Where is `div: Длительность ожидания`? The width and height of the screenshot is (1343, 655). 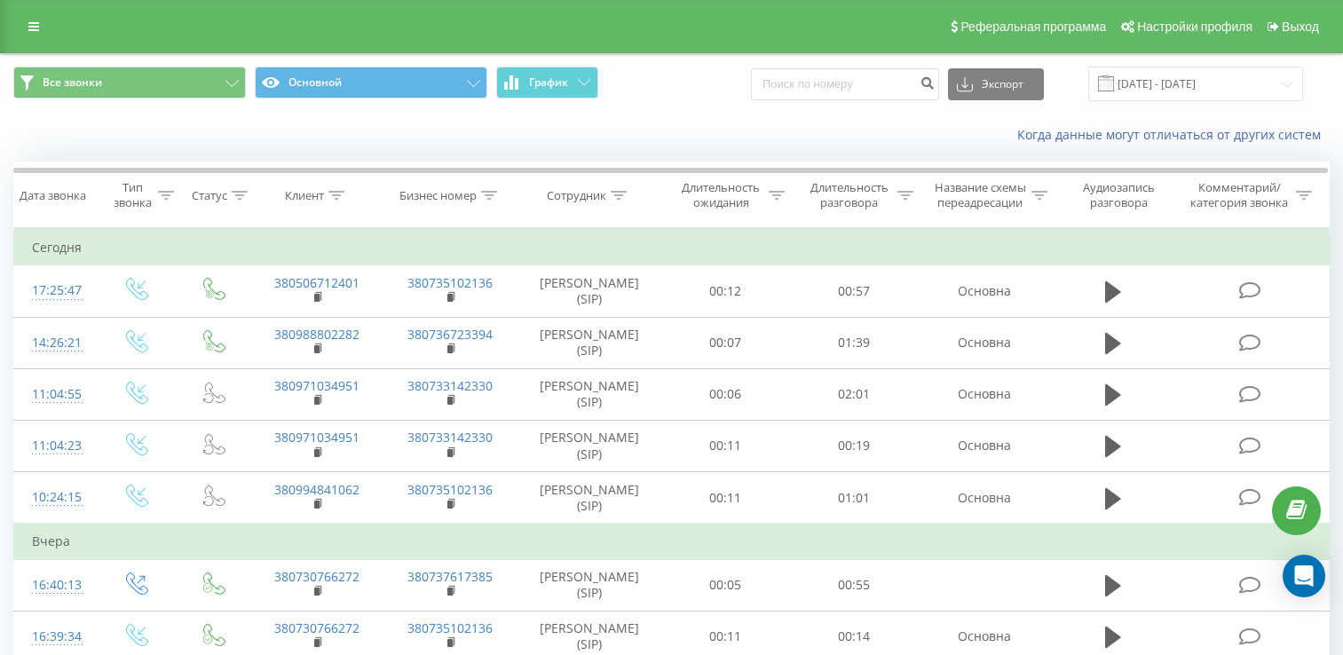 div: Длительность ожидания is located at coordinates (721, 195).